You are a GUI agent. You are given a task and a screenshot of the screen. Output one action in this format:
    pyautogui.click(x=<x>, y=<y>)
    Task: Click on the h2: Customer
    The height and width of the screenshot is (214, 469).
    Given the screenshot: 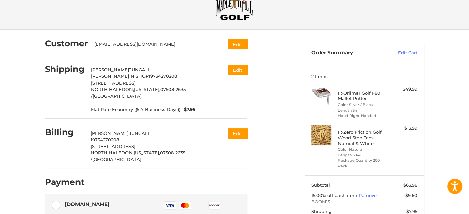 What is the action you would take?
    pyautogui.click(x=66, y=43)
    